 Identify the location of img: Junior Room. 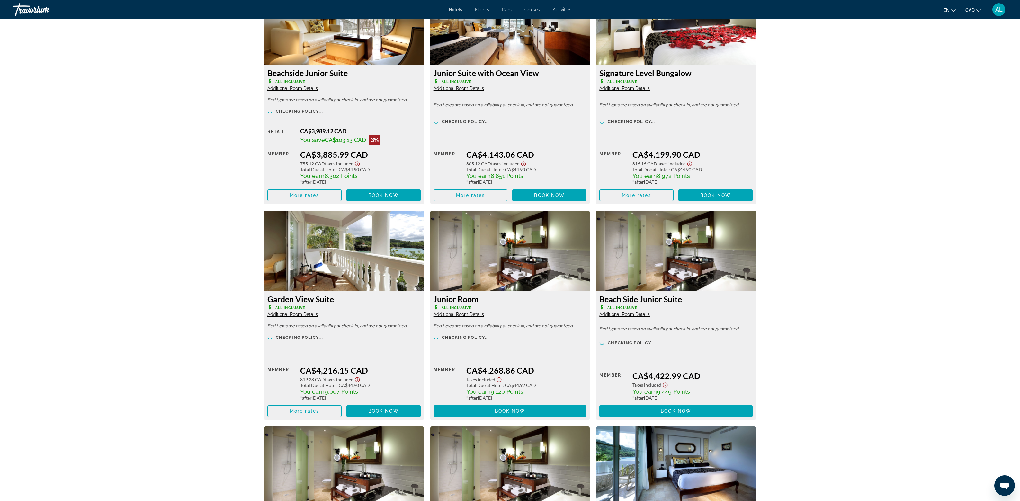
(510, 251).